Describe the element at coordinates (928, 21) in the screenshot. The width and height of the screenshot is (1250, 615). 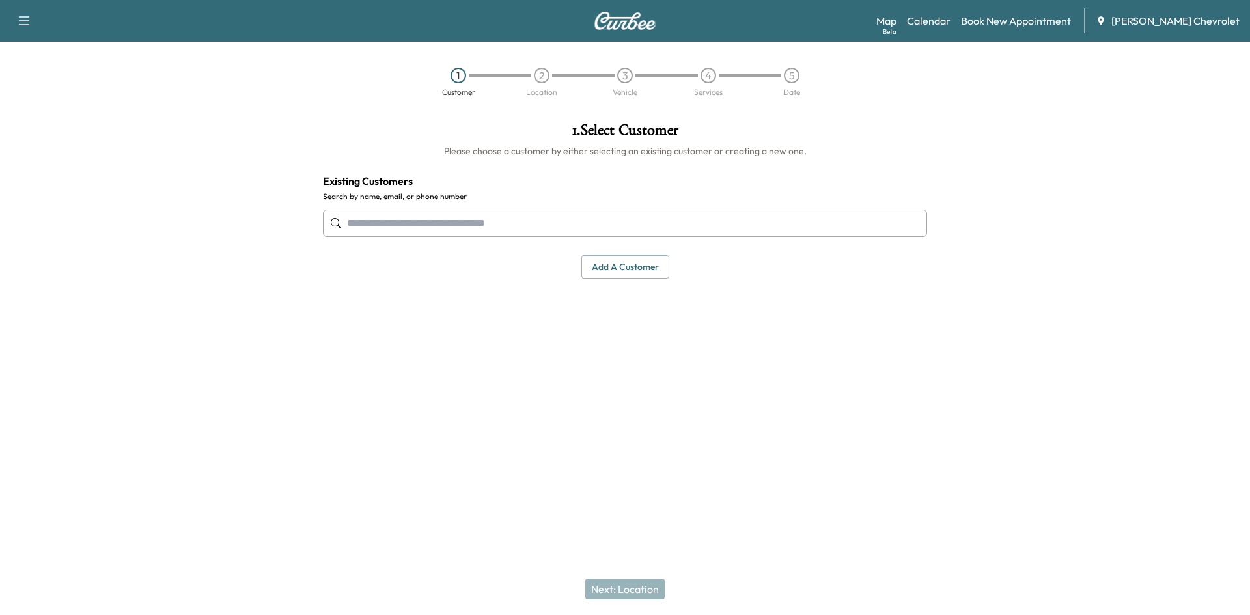
I see `a: Calendar` at that location.